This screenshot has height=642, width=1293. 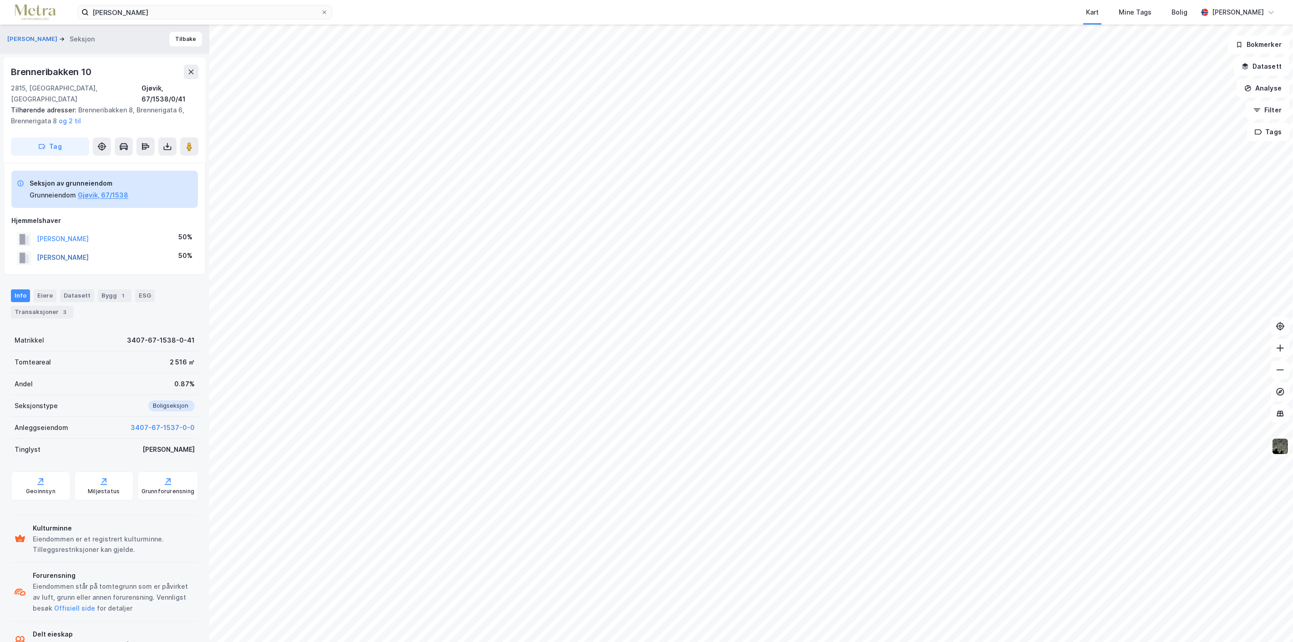 What do you see at coordinates (50, 146) in the screenshot?
I see `button: Tag` at bounding box center [50, 146].